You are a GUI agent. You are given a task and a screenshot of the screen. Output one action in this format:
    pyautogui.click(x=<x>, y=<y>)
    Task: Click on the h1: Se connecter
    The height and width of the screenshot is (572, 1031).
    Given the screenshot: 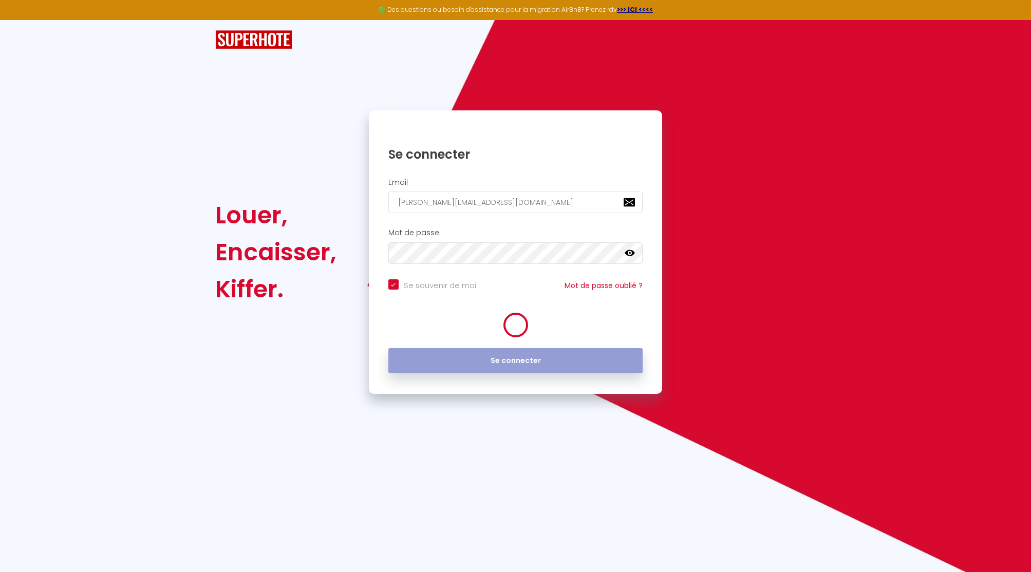 What is the action you would take?
    pyautogui.click(x=516, y=154)
    